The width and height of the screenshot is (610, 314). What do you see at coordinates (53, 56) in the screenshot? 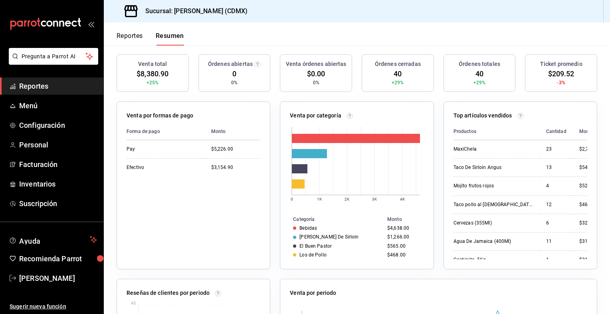
I see `button: Pregunta a Parrot AI` at bounding box center [53, 56].